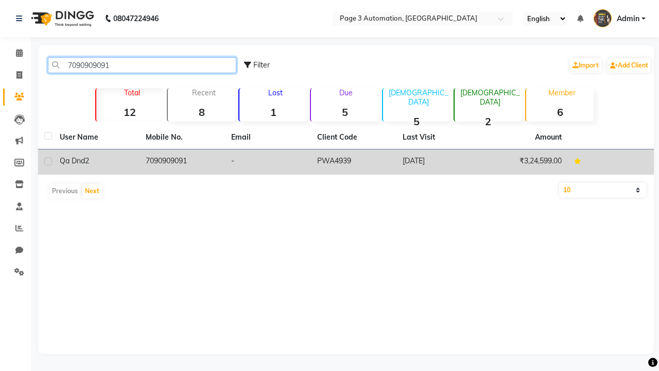 This screenshot has width=659, height=371. I want to click on td: ₹3,24,599.00, so click(525, 162).